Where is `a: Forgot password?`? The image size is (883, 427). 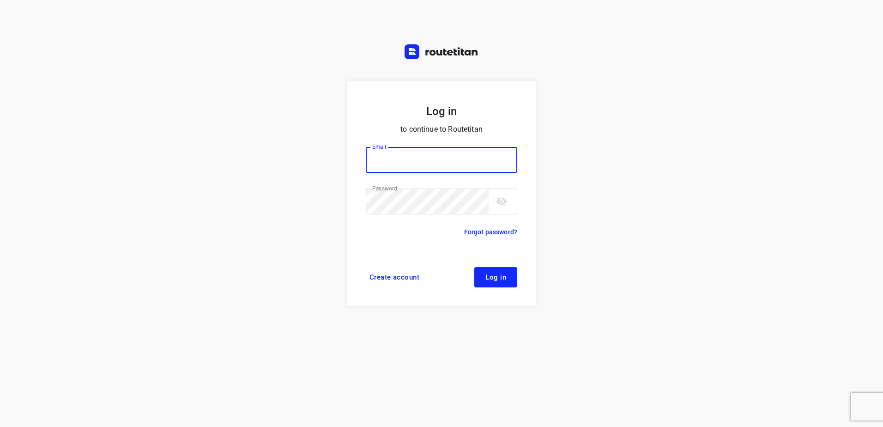 a: Forgot password? is located at coordinates (491, 232).